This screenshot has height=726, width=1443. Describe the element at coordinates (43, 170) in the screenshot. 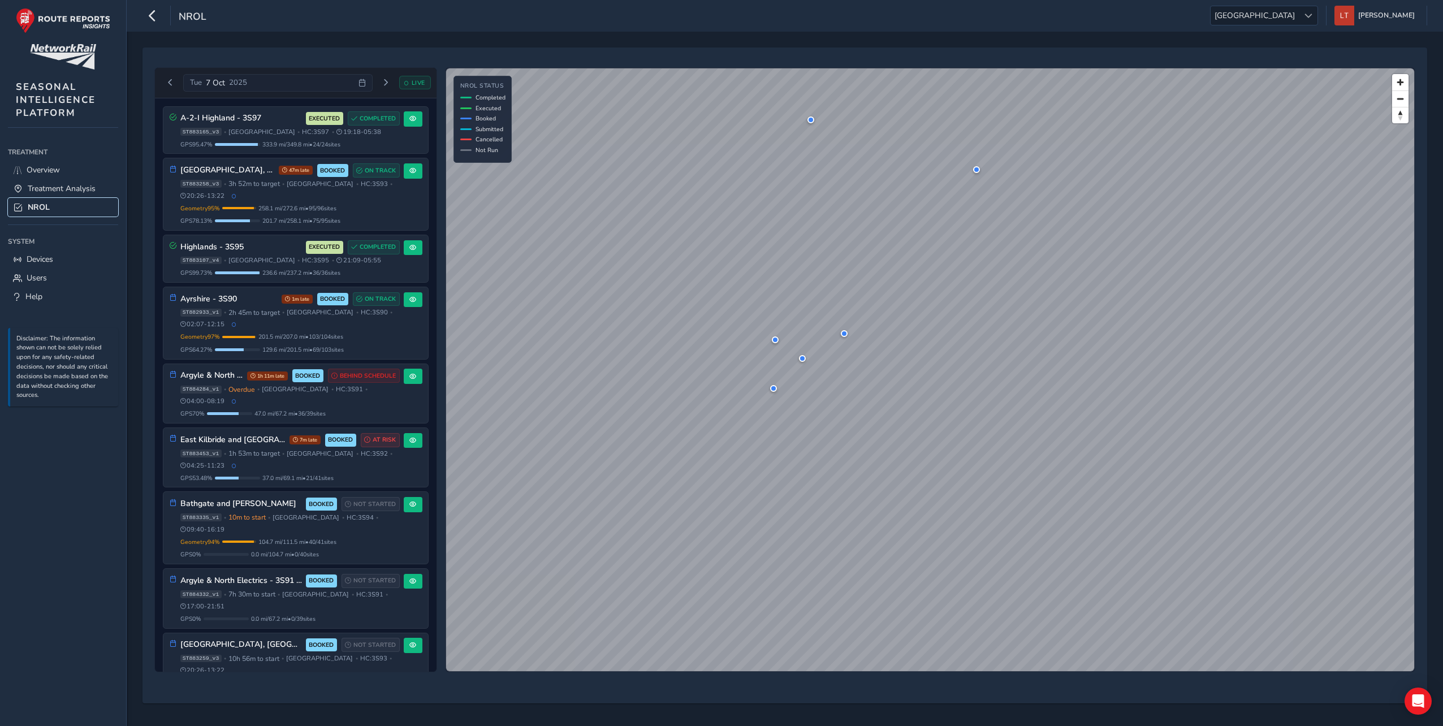

I see `span: Overview` at that location.